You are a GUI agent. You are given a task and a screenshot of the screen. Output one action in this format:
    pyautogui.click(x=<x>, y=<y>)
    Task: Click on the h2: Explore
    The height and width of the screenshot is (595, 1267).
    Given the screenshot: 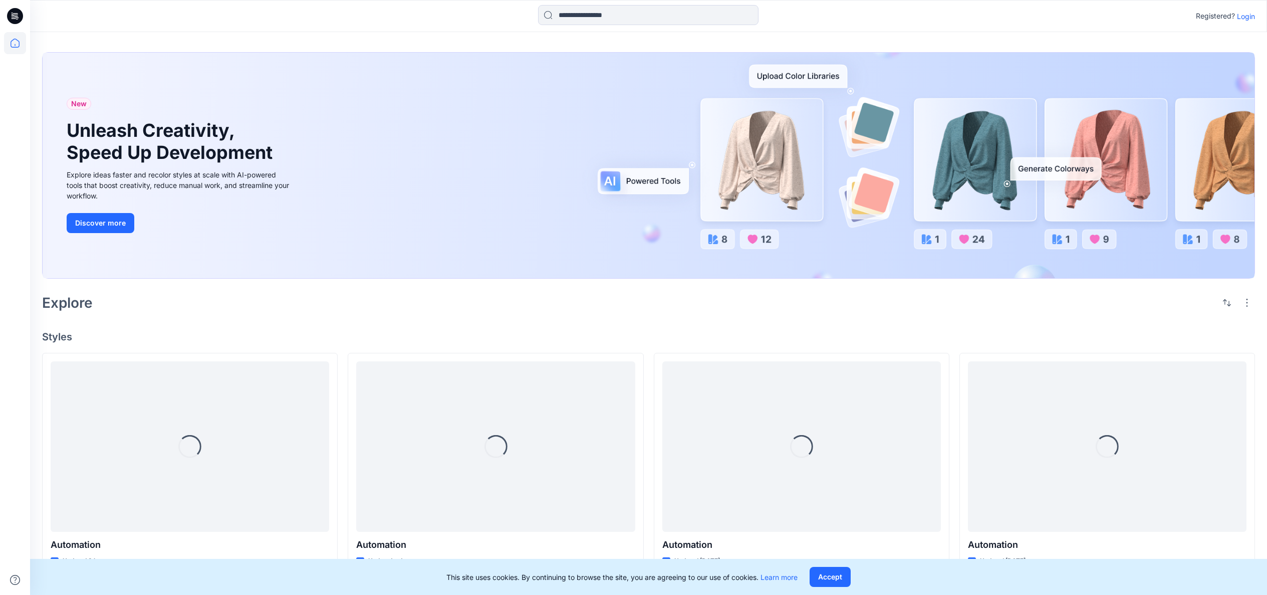 What is the action you would take?
    pyautogui.click(x=67, y=303)
    